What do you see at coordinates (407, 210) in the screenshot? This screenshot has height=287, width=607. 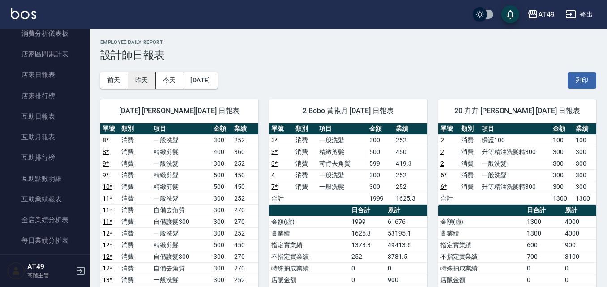 I see `th: 累計` at bounding box center [407, 210].